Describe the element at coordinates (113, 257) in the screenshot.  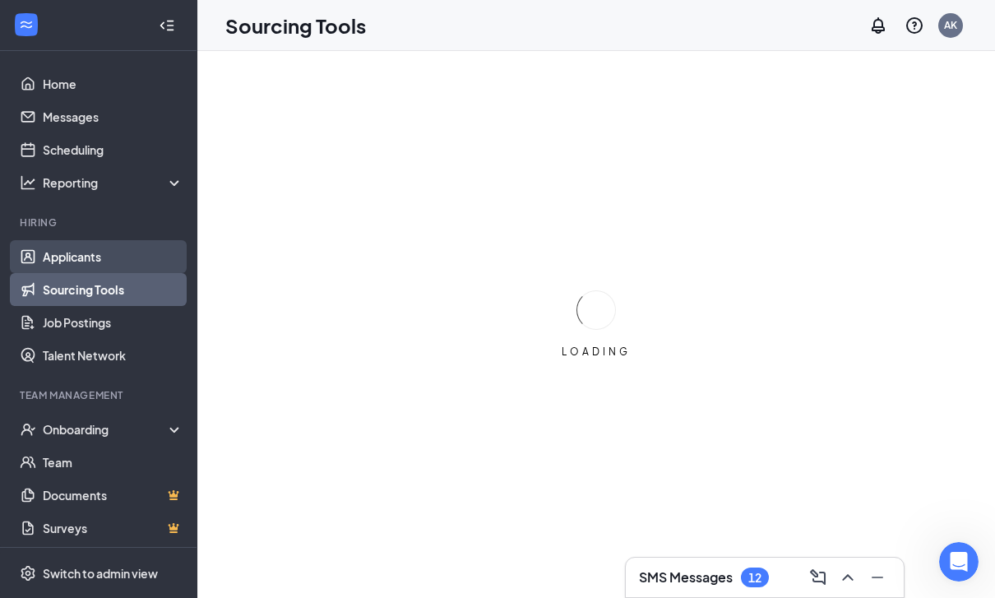
I see `a: Applicants` at that location.